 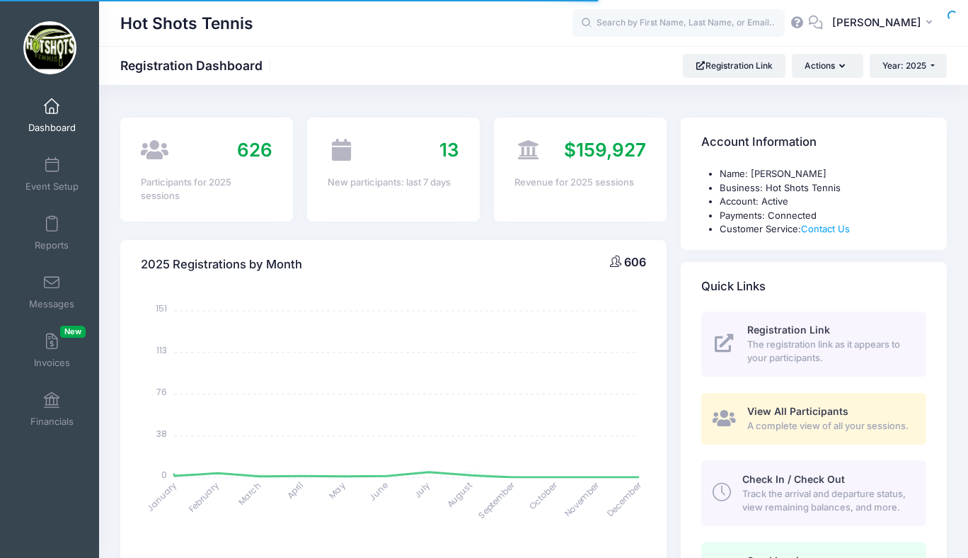 What do you see at coordinates (823, 188) in the screenshot?
I see `li: Business: Hot Shots Tennis` at bounding box center [823, 188].